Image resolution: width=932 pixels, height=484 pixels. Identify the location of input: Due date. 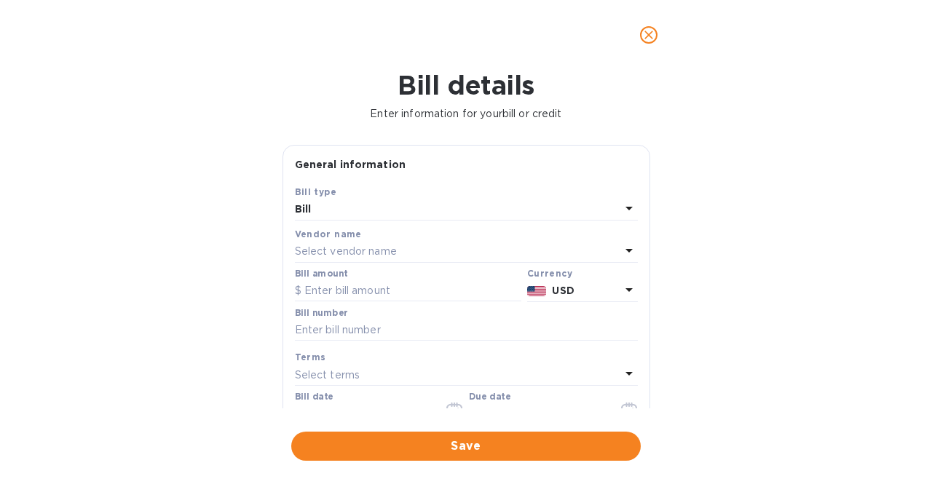
(537, 414).